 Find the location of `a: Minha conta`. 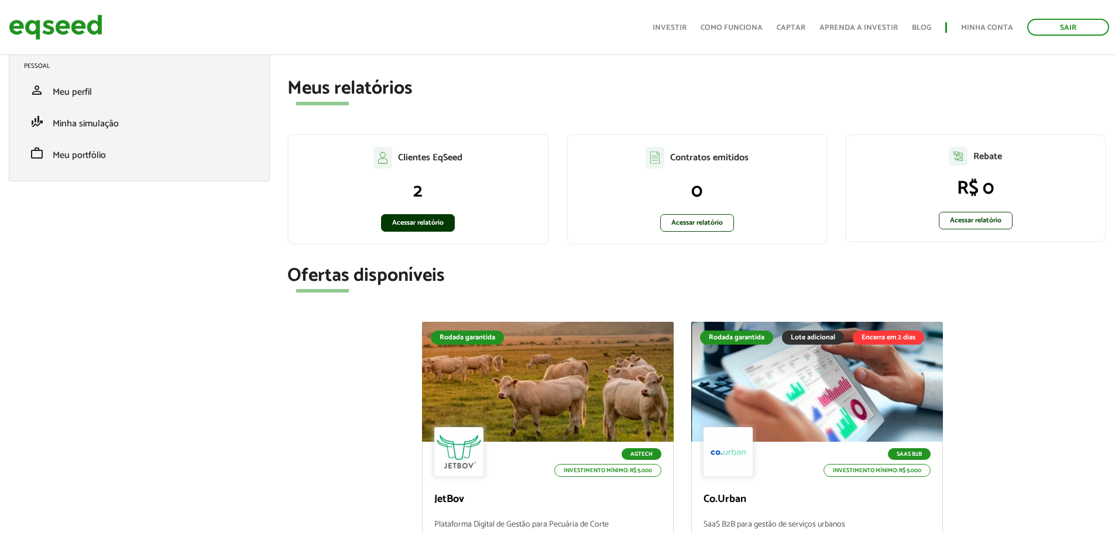

a: Minha conta is located at coordinates (987, 28).